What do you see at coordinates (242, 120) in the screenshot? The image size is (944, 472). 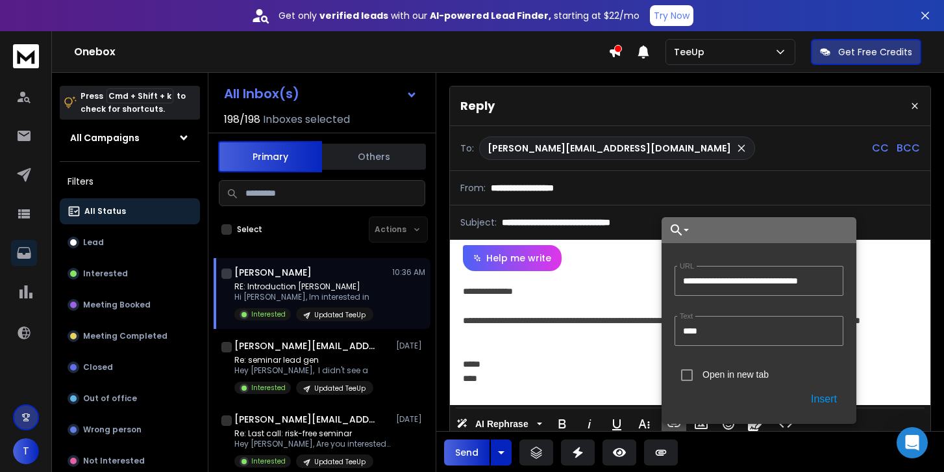 I see `span: 198 / 198` at bounding box center [242, 120].